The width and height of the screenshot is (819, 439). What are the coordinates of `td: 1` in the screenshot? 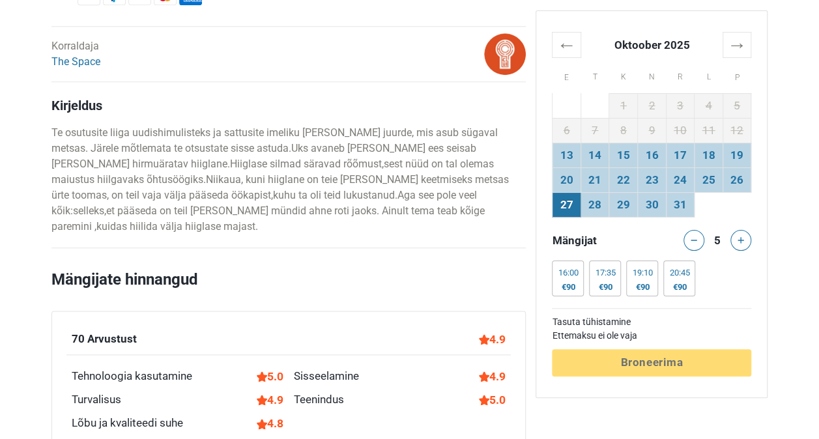 It's located at (623, 106).